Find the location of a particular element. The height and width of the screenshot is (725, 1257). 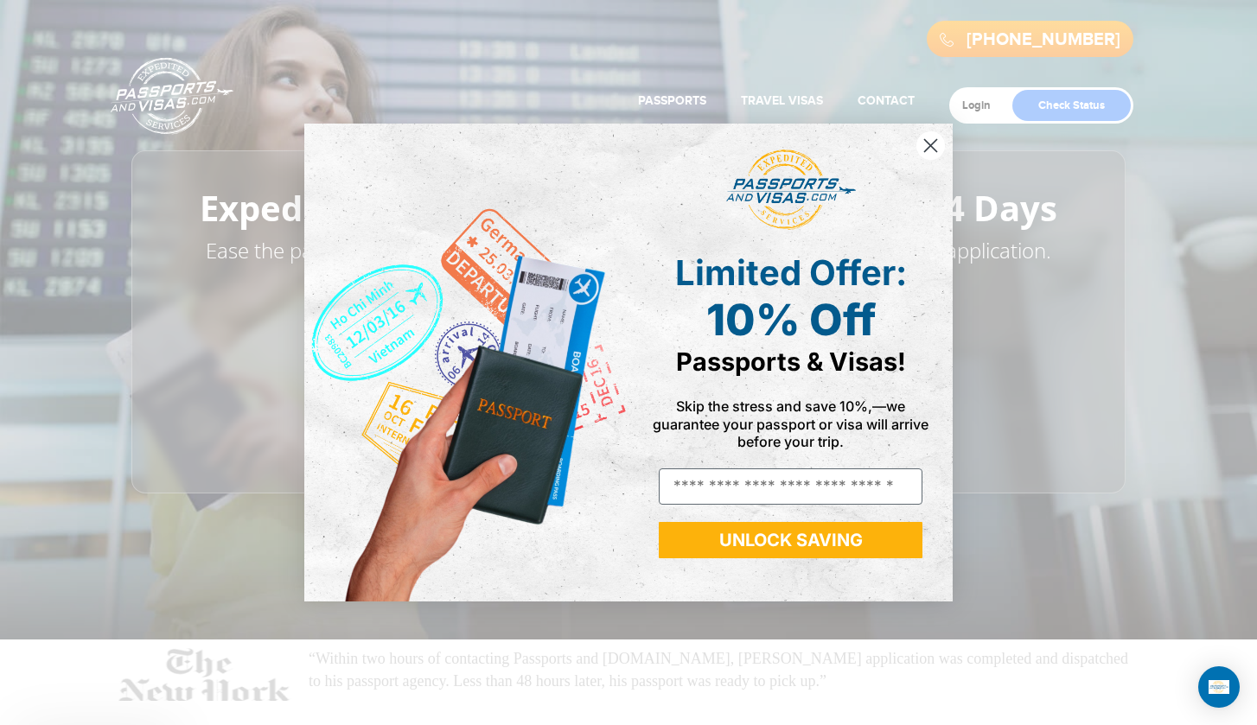

div: Open Intercom Messenger is located at coordinates (1219, 687).